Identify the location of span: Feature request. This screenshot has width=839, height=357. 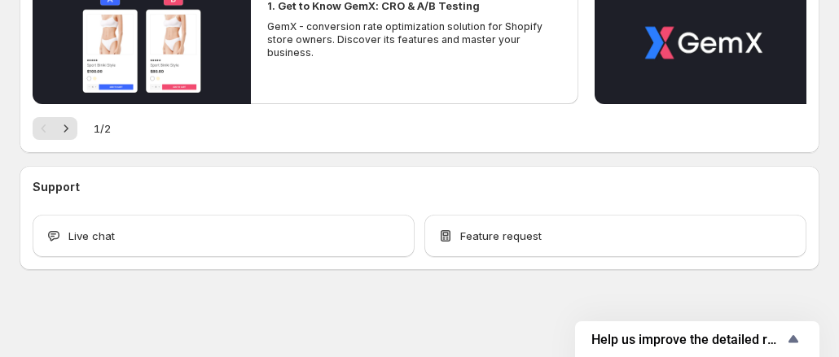
(501, 236).